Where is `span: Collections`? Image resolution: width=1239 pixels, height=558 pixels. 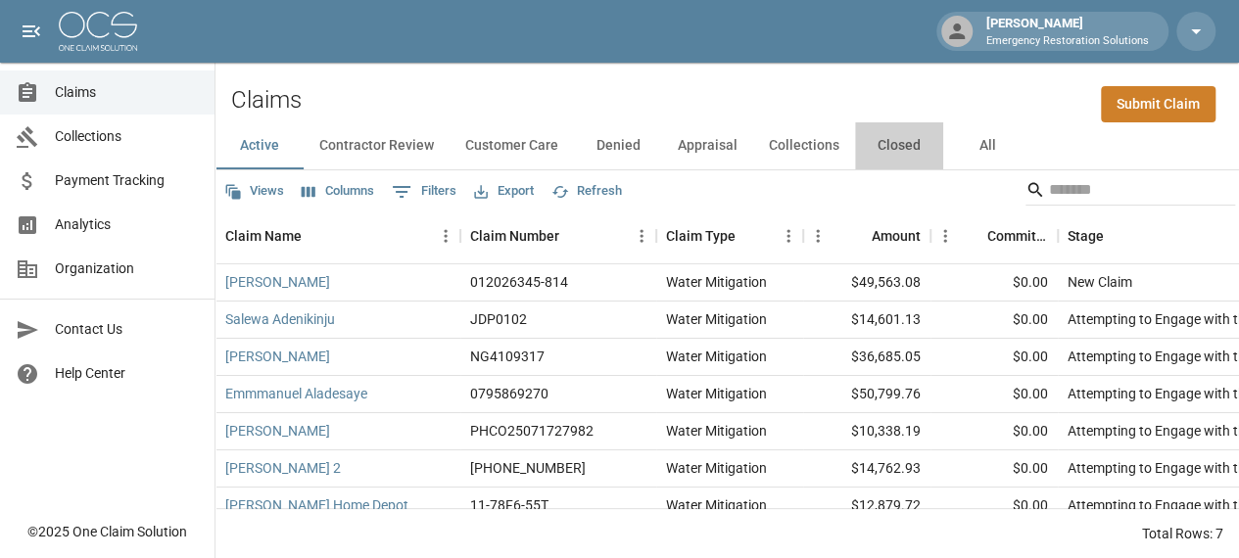
span: Collections is located at coordinates (126, 136).